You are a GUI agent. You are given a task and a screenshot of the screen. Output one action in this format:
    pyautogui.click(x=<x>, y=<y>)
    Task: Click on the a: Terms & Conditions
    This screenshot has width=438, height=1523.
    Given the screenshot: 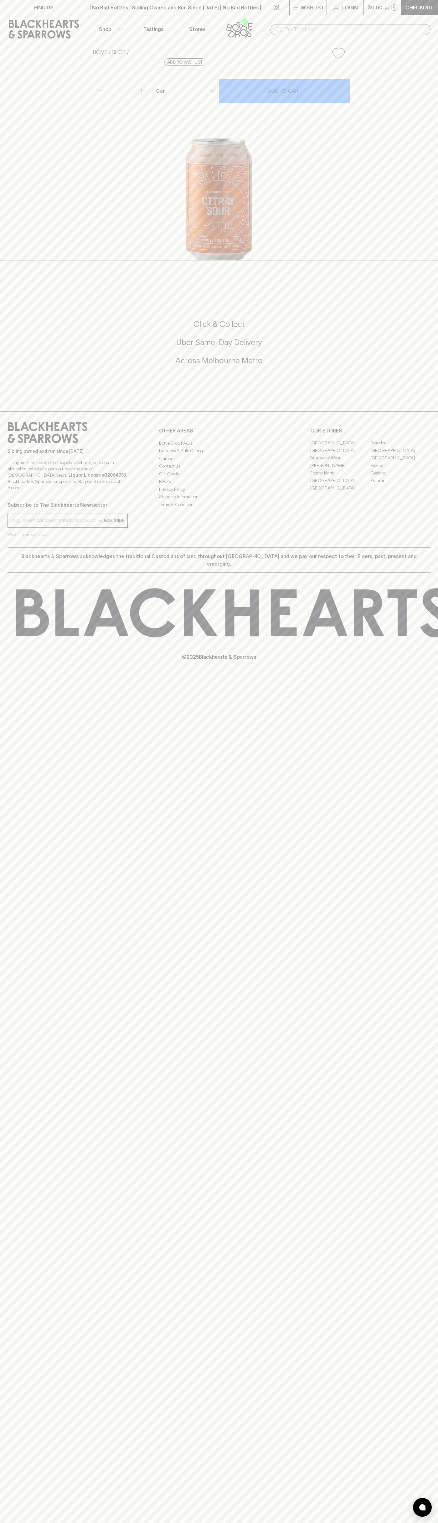 What is the action you would take?
    pyautogui.click(x=219, y=504)
    